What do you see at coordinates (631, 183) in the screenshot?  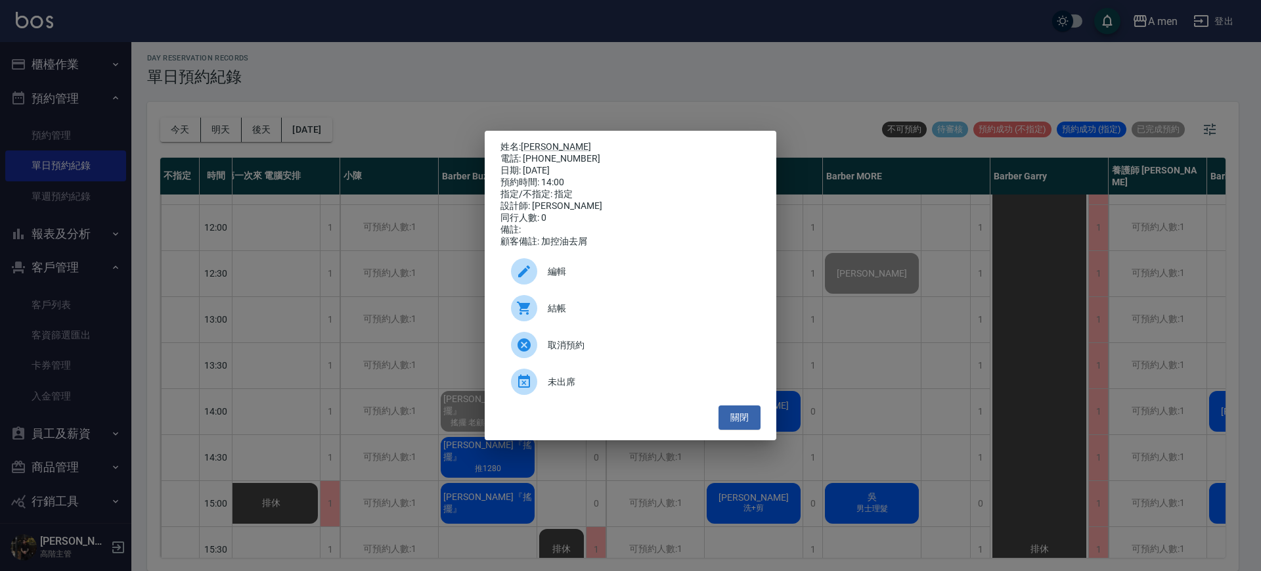 I see `div: 預約時間: 14:00` at bounding box center [631, 183].